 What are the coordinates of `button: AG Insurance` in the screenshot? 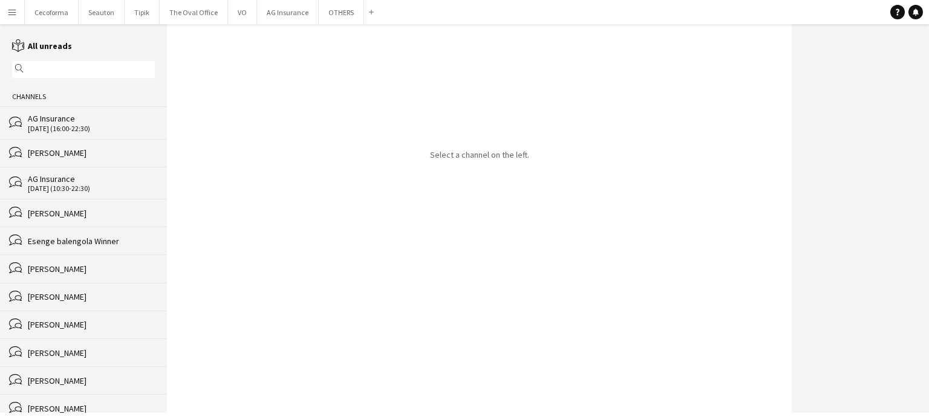 It's located at (288, 12).